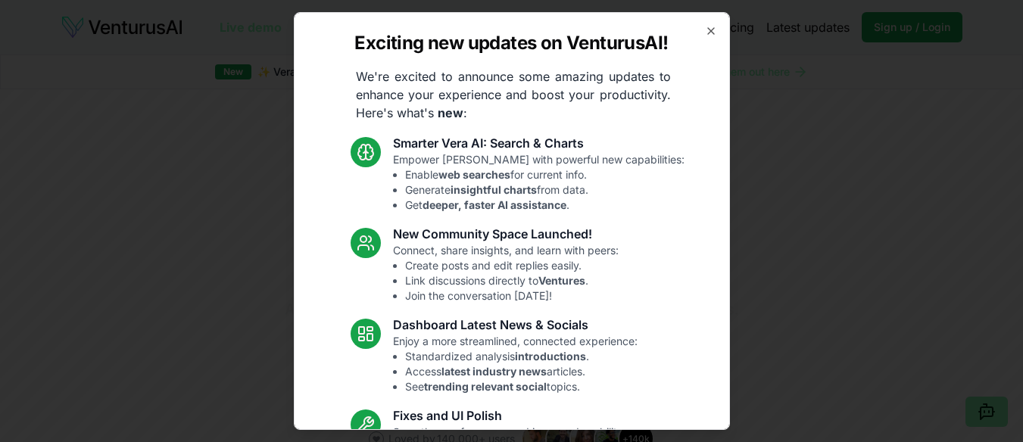  I want to click on strong: introductions, so click(551, 356).